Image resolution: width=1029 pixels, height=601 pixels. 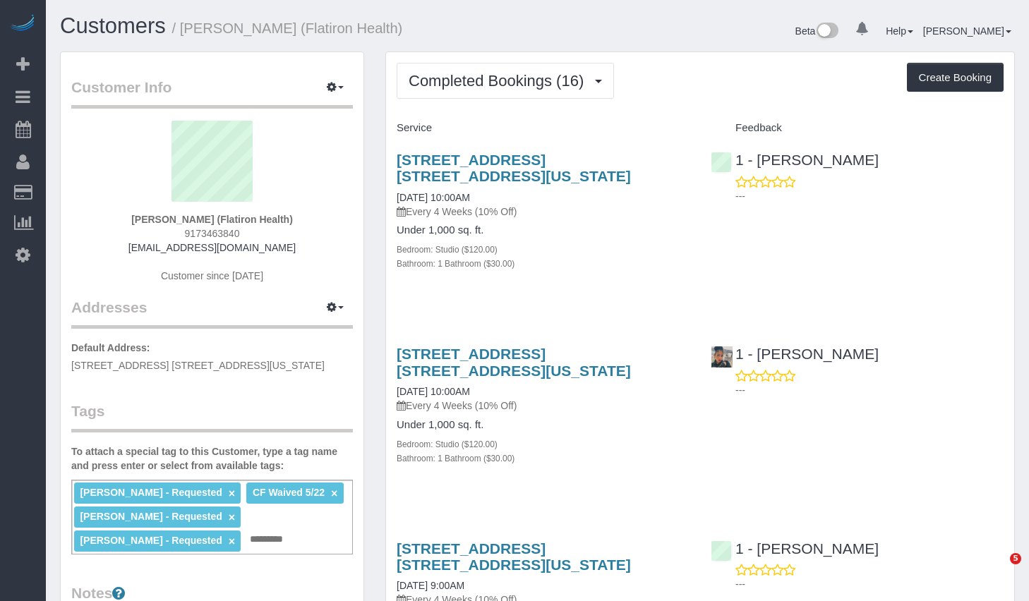 What do you see at coordinates (111, 348) in the screenshot?
I see `label: Default Address:` at bounding box center [111, 348].